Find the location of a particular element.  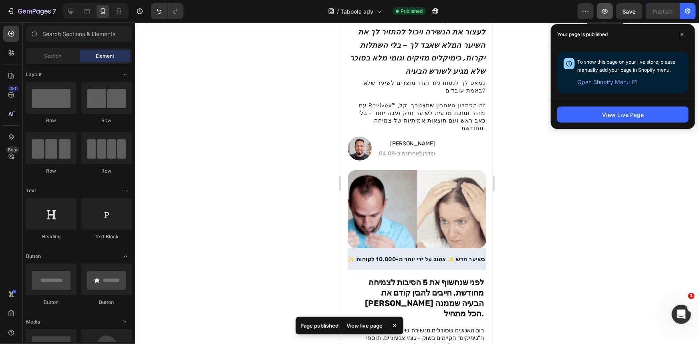

div: Beta is located at coordinates (12, 150).